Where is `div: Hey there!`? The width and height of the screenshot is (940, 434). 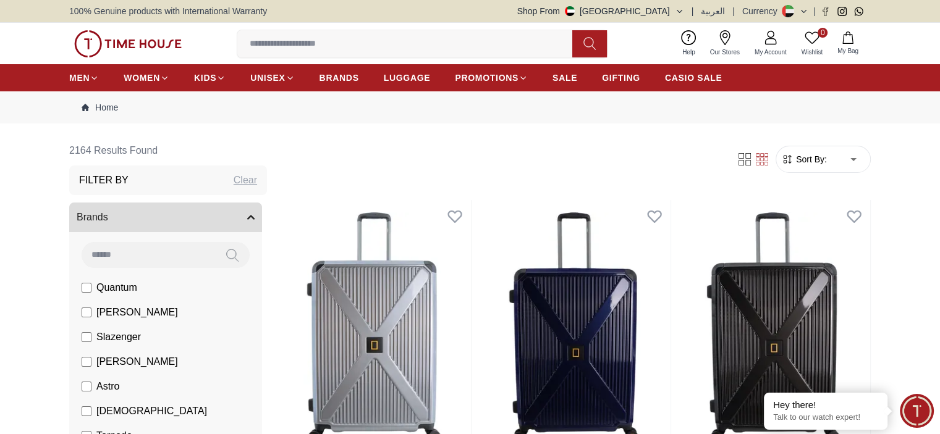
div: Hey there! is located at coordinates (826, 405).